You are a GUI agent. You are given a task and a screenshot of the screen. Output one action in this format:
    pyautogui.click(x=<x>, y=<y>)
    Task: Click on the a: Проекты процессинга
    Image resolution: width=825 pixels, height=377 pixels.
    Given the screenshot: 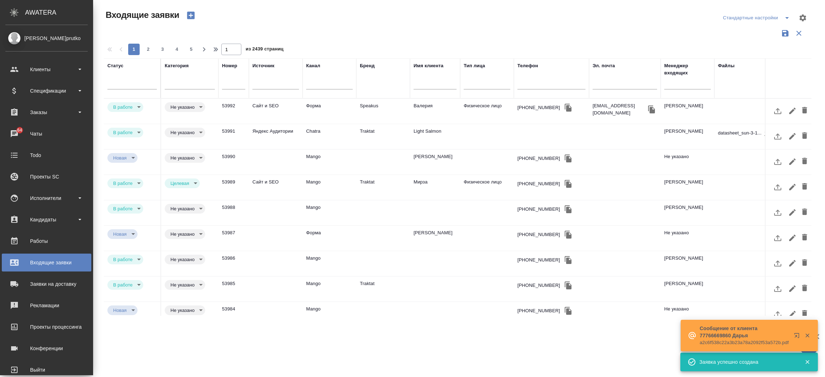 What is the action you would take?
    pyautogui.click(x=47, y=327)
    